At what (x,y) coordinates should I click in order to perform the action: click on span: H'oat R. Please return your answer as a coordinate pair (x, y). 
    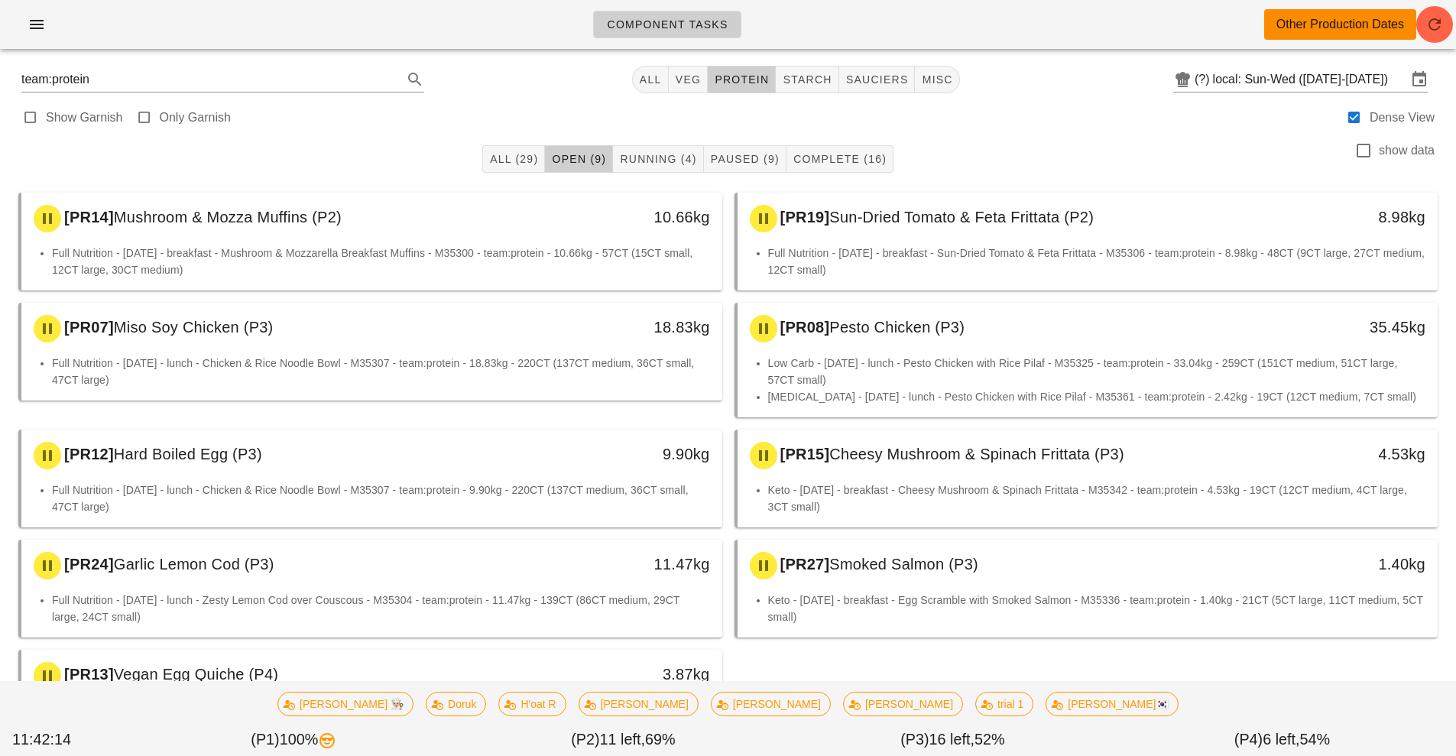
    Looking at the image, I should click on (532, 704).